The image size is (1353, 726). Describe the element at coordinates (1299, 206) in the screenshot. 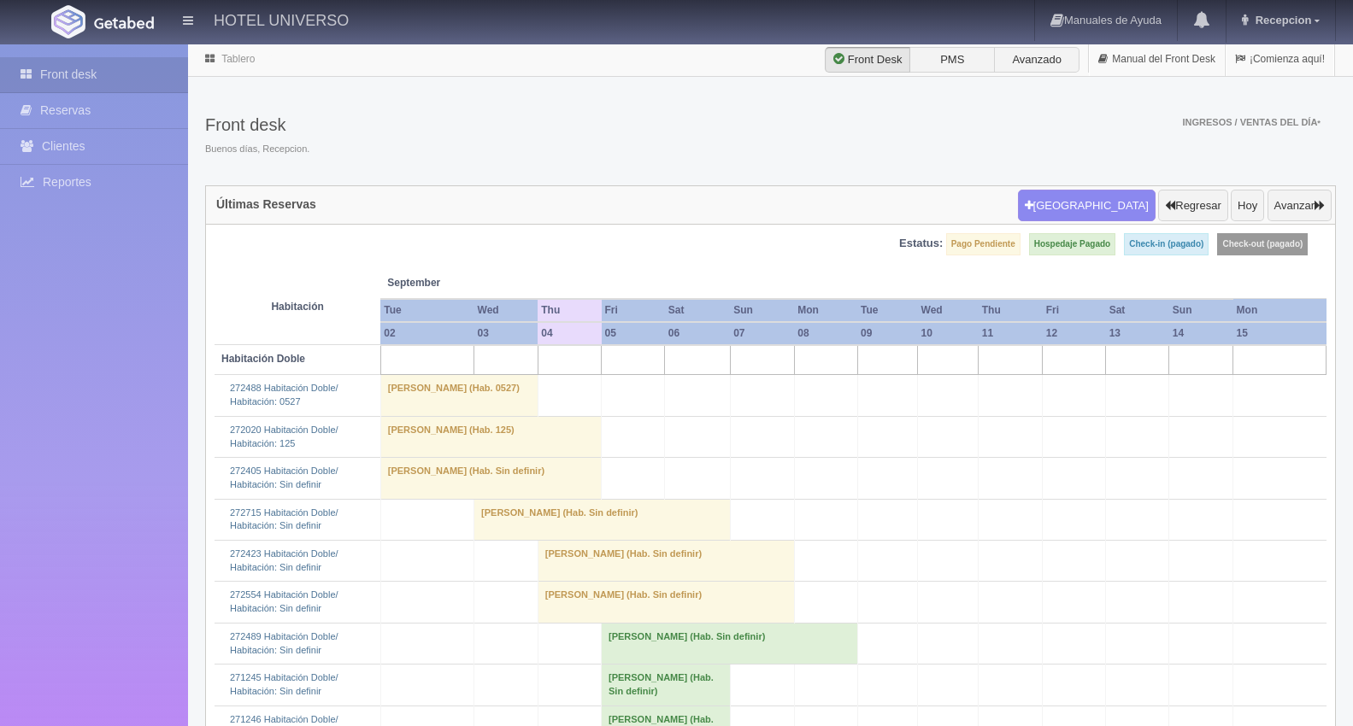

I see `button: Avanzar` at that location.